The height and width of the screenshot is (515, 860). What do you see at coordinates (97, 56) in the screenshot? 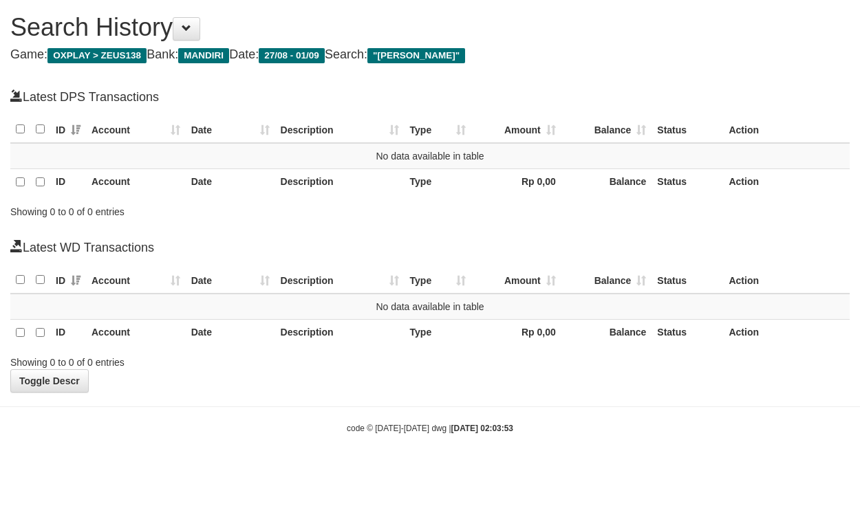
I see `span: OXPLAY > ZEUS138` at bounding box center [97, 56].